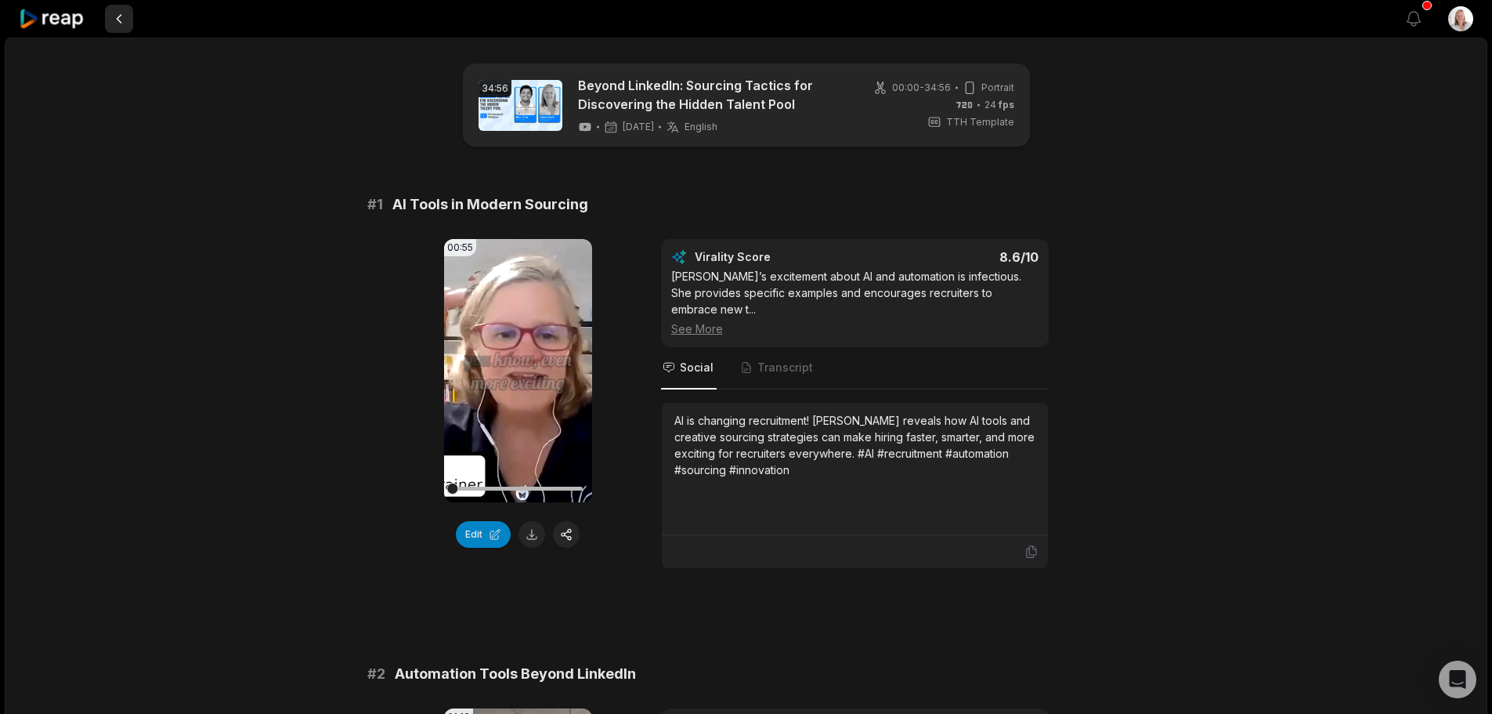 Image resolution: width=1492 pixels, height=714 pixels. Describe the element at coordinates (515, 674) in the screenshot. I see `span: Automation Tools Beyond LinkedIn` at that location.